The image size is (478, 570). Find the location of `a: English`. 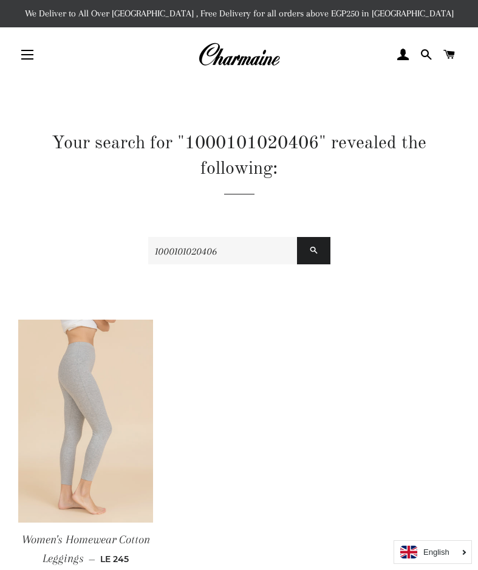

a: English is located at coordinates (432, 551).